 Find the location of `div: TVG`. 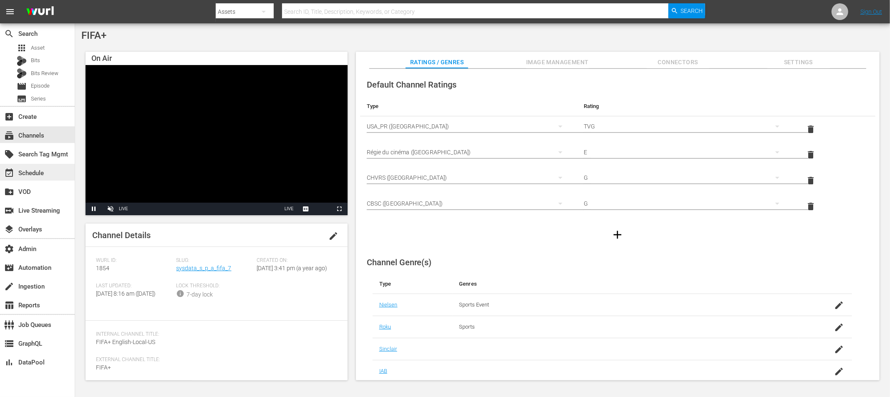

div: TVG is located at coordinates (686, 126).